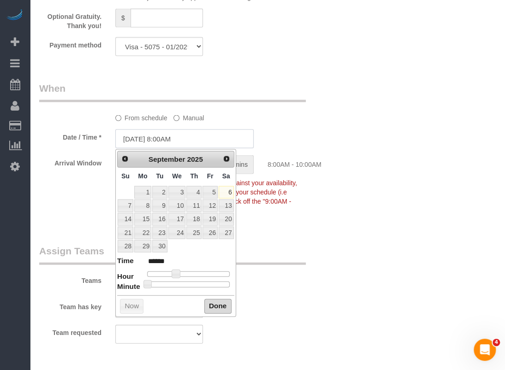  I want to click on a: 18, so click(194, 219).